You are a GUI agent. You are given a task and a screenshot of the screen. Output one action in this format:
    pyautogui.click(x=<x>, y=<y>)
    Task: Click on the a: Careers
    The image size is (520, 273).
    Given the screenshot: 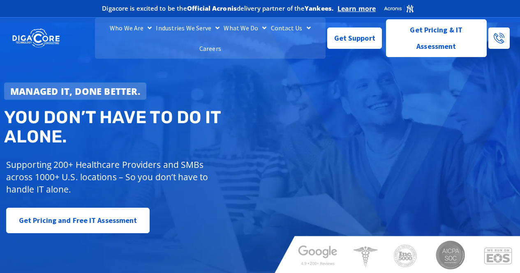 What is the action you would take?
    pyautogui.click(x=210, y=48)
    